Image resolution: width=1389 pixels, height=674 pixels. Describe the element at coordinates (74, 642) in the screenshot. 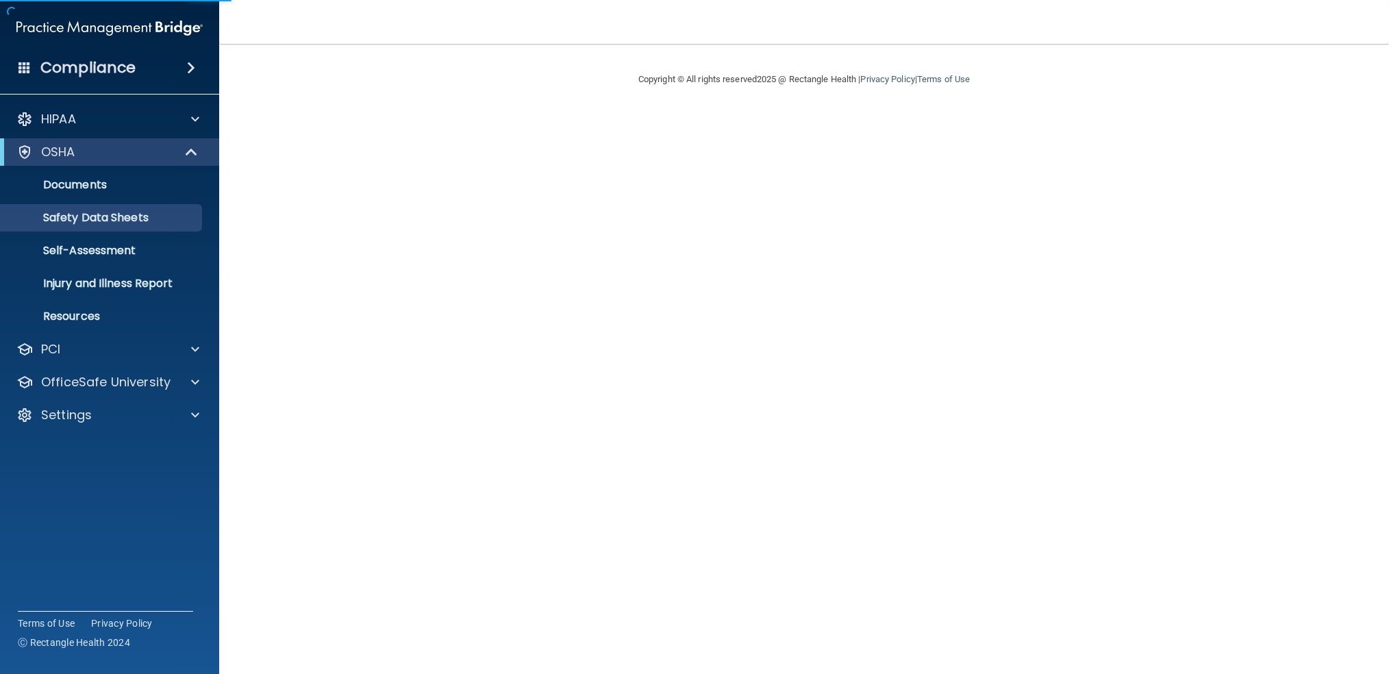

I see `span: Ⓒ Rectangle Health 2024` at that location.